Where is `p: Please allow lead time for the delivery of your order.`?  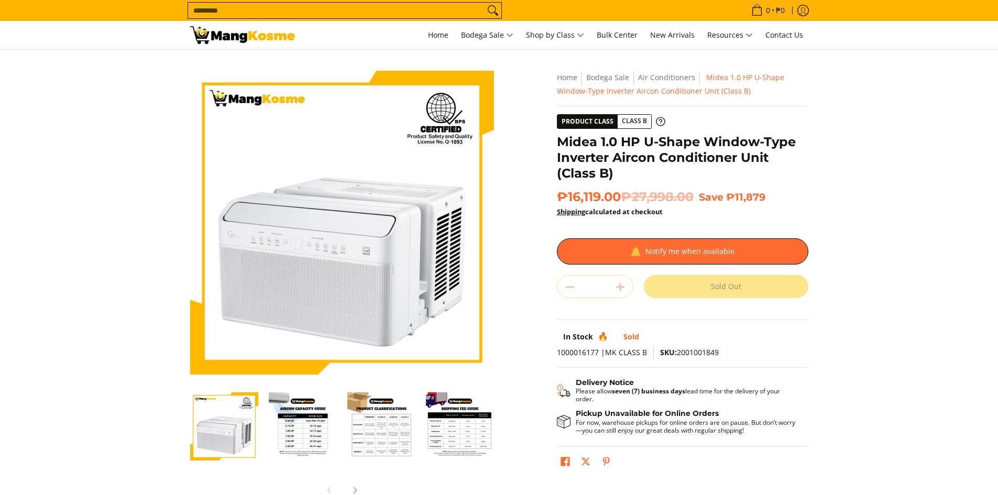 p: Please allow lead time for the delivery of your order. is located at coordinates (687, 395).